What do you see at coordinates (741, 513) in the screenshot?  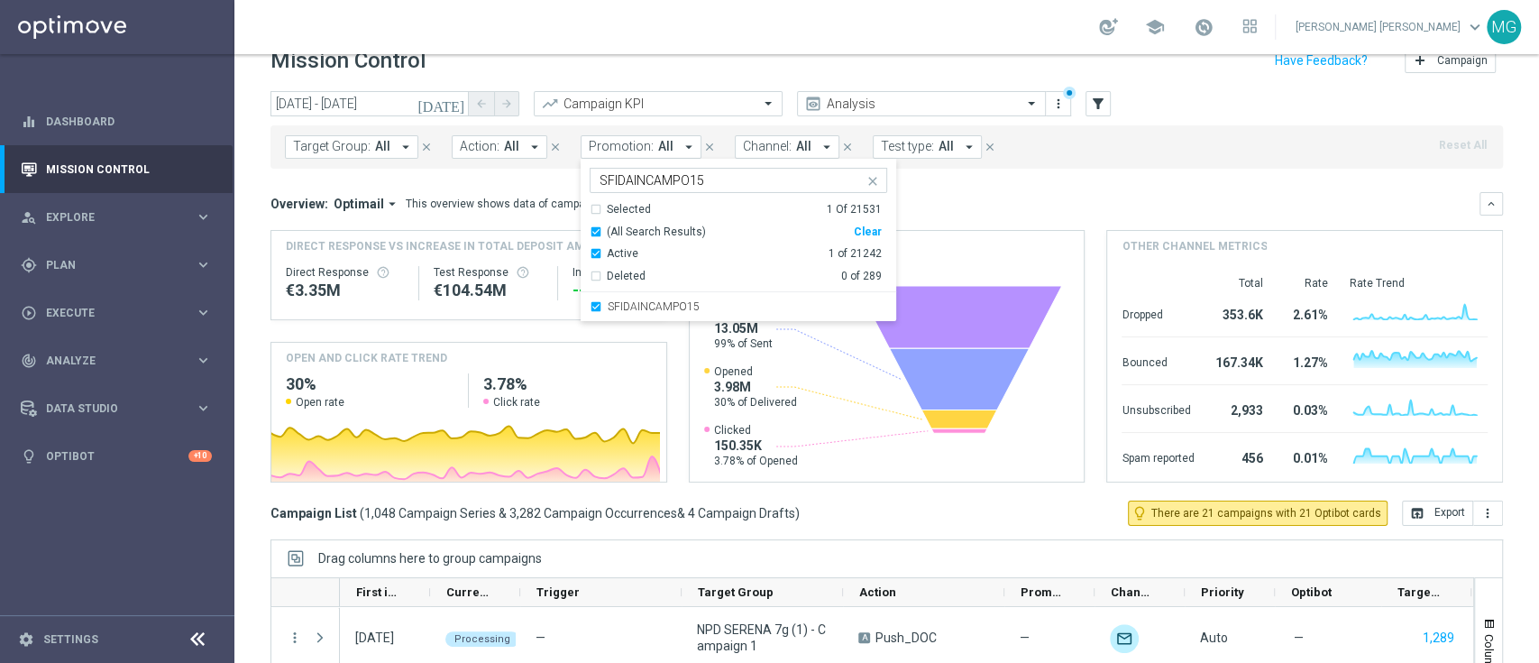 I see `span: 4 Campaign Drafts` at bounding box center [741, 513].